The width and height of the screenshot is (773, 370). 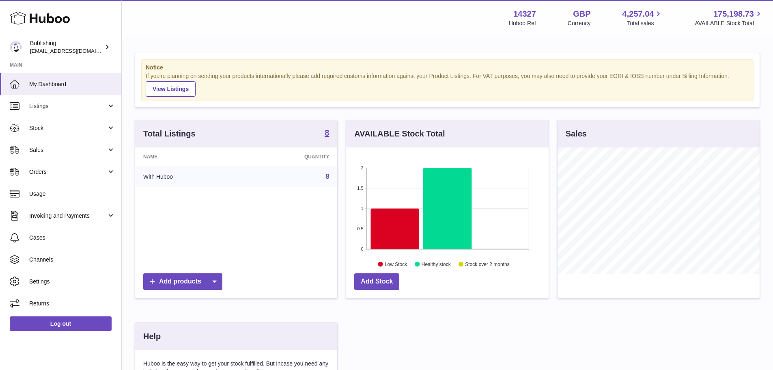 I want to click on span: Channels, so click(x=72, y=259).